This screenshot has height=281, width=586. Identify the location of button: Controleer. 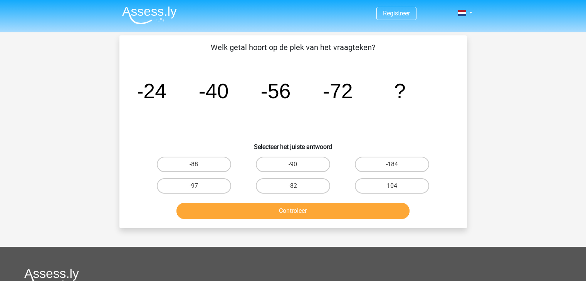
(293, 211).